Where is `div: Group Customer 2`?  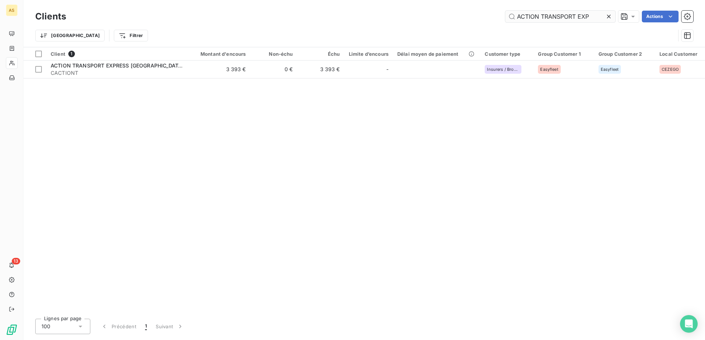 div: Group Customer 2 is located at coordinates (624, 54).